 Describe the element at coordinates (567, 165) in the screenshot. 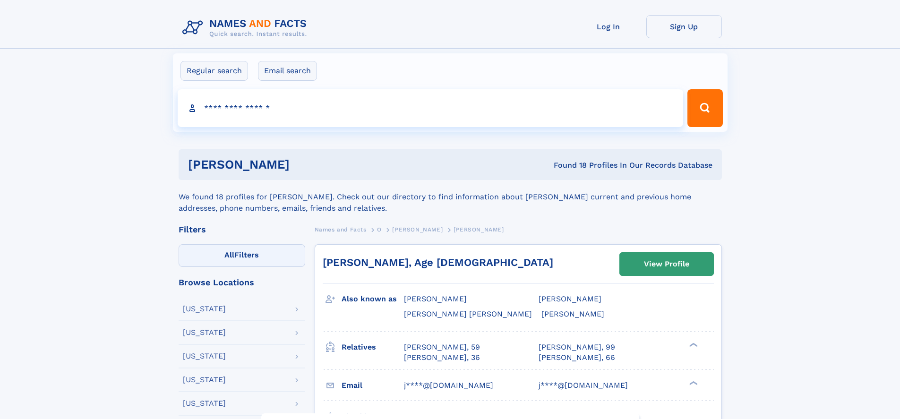

I see `div: Found 18 Profiles In Our Records Database` at that location.